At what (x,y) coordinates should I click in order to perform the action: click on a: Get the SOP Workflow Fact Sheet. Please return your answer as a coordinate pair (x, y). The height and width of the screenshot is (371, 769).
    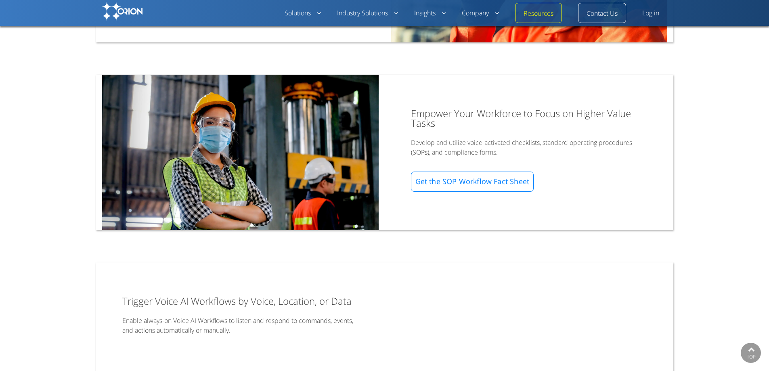
    Looking at the image, I should click on (472, 182).